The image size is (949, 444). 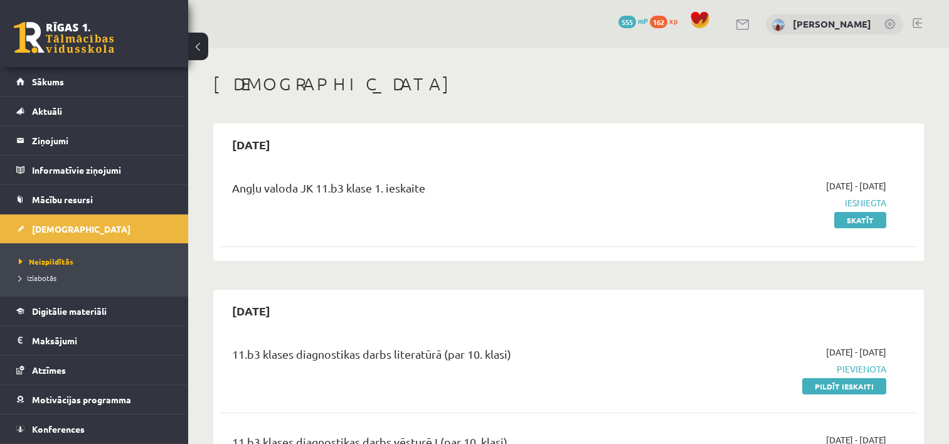 What do you see at coordinates (46, 261) in the screenshot?
I see `span: Neizpildītās` at bounding box center [46, 261].